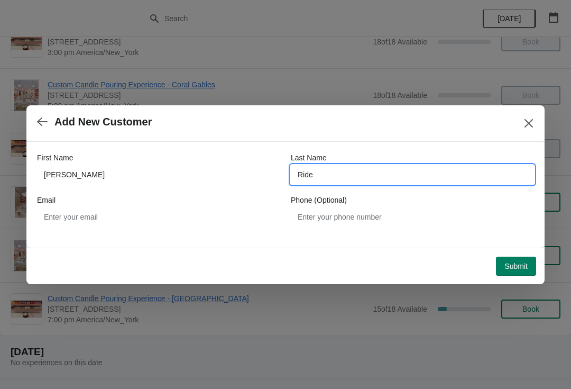  Describe the element at coordinates (159, 175) in the screenshot. I see `input: John` at that location.